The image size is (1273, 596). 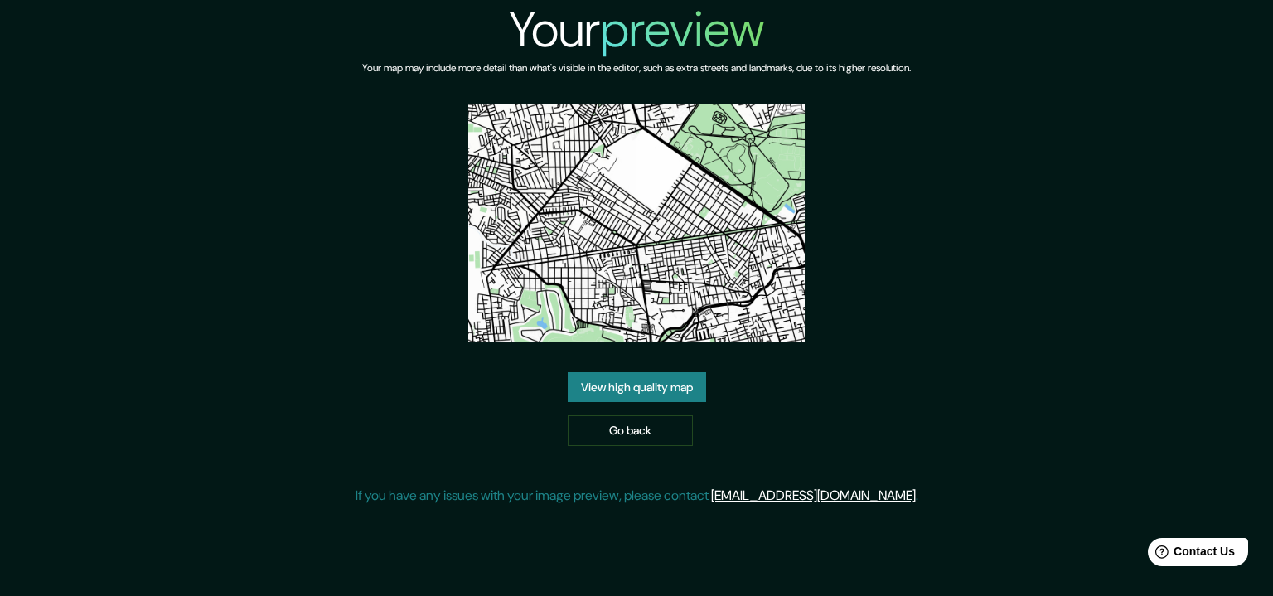 I want to click on p: If you have any issues with your image preview, please contact ., so click(x=637, y=496).